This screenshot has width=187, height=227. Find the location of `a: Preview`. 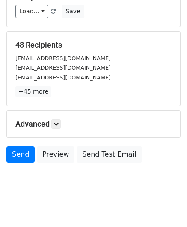

a: Preview is located at coordinates (56, 154).